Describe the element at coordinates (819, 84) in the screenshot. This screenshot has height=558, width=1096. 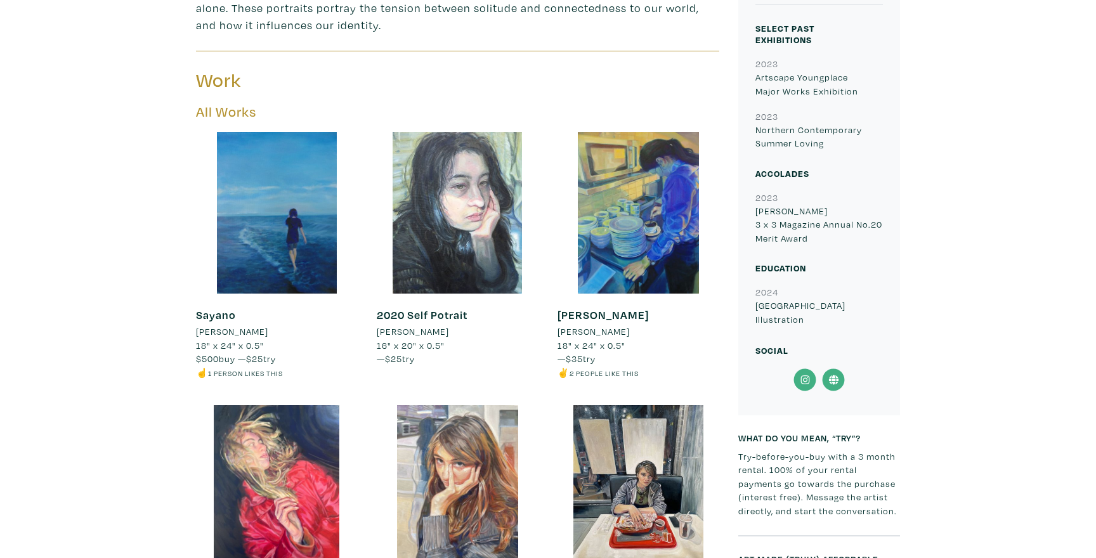
I see `p: Artscape Youngplace Major Works Exhibition` at that location.